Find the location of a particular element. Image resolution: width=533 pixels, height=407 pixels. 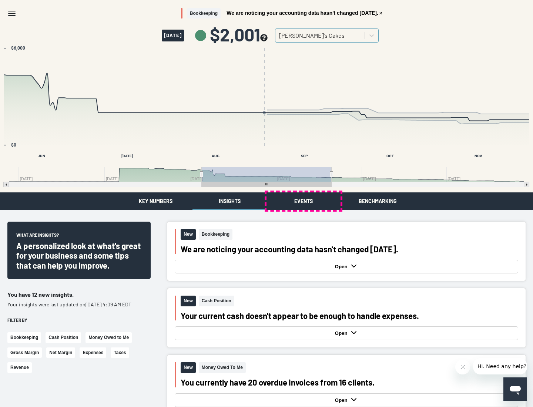

text: $6,000 is located at coordinates (18, 48).